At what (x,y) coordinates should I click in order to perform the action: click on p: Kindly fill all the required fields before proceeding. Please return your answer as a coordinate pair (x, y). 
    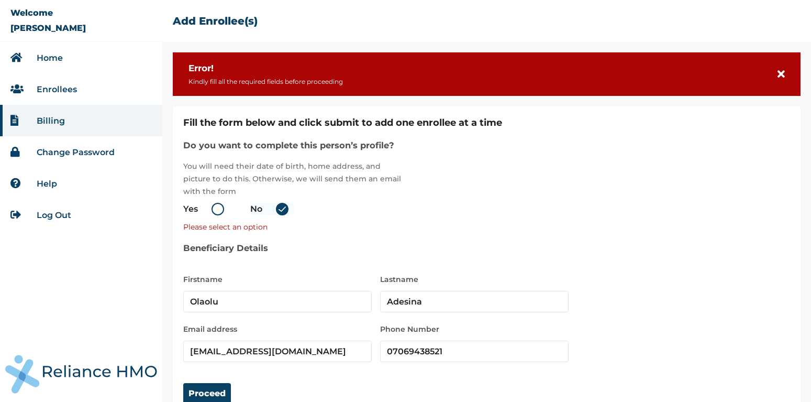
    Looking at the image, I should click on (266, 81).